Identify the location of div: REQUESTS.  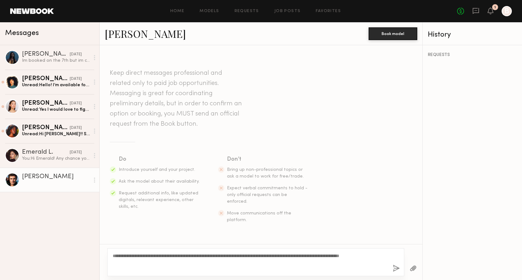
(472, 55).